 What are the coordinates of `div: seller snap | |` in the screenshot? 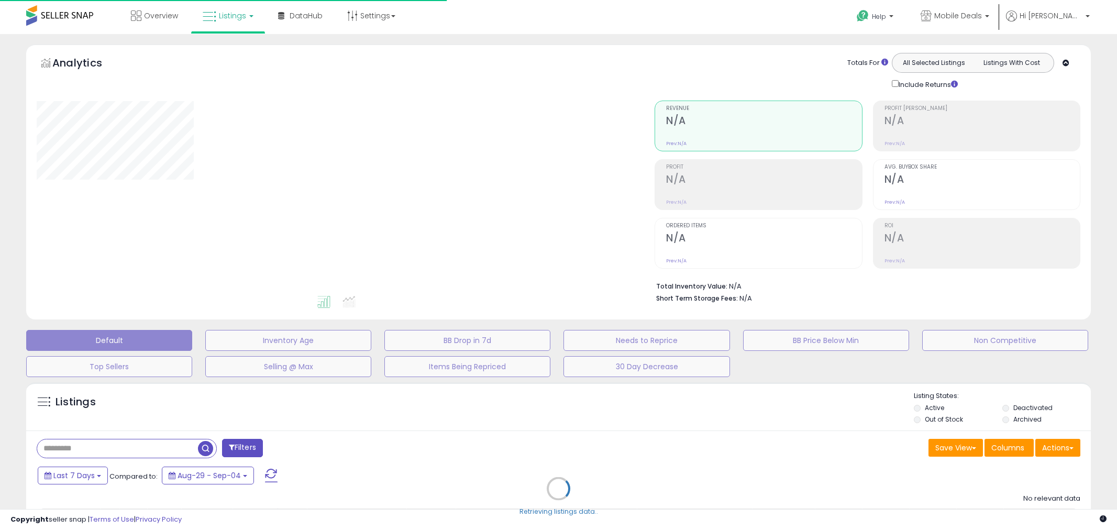 It's located at (96, 520).